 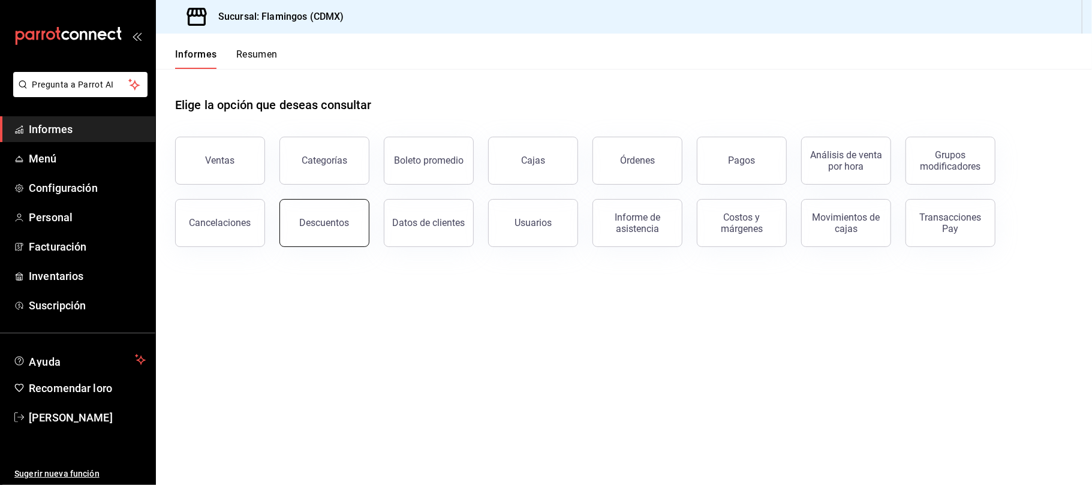 I want to click on font: Cancelaciones, so click(x=220, y=222).